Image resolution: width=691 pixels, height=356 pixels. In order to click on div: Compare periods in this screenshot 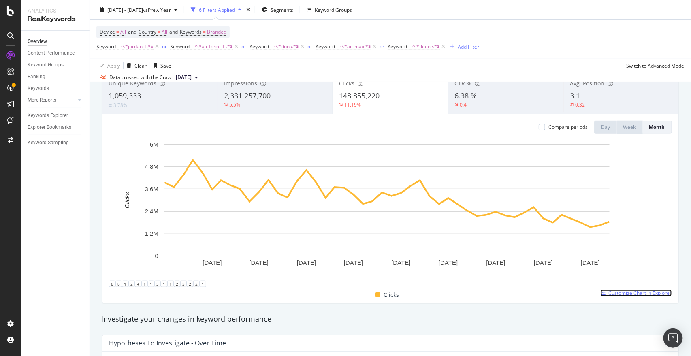, I will do `click(568, 127)`.